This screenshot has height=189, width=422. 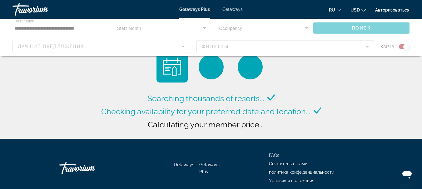 I want to click on span: Условия и положения, so click(x=291, y=181).